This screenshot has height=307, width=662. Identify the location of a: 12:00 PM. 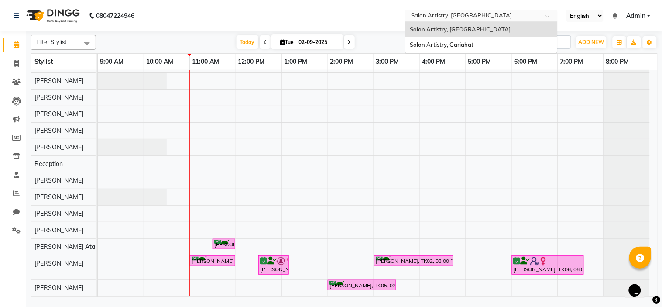
(251, 62).